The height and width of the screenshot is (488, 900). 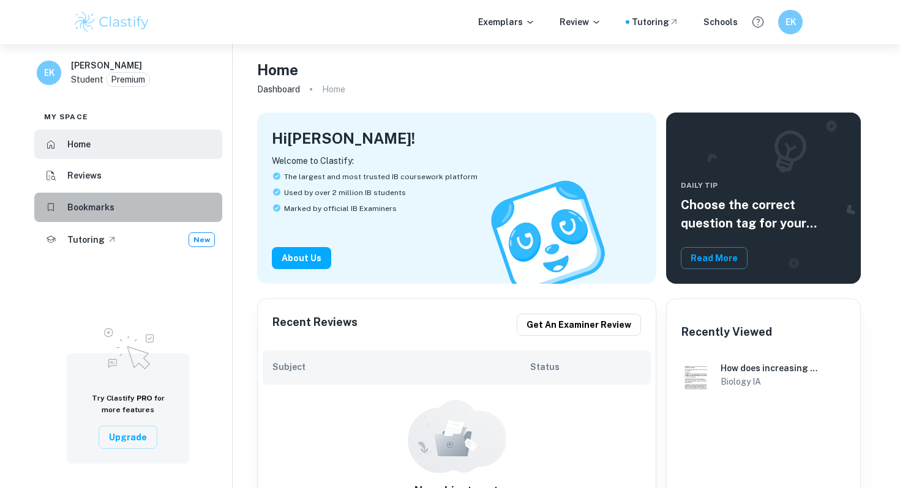 What do you see at coordinates (315, 325) in the screenshot?
I see `h6: Recent Reviews` at bounding box center [315, 325].